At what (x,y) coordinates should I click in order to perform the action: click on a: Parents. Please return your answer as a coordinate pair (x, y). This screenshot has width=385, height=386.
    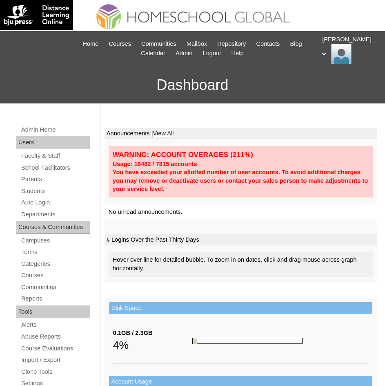
    Looking at the image, I should click on (55, 179).